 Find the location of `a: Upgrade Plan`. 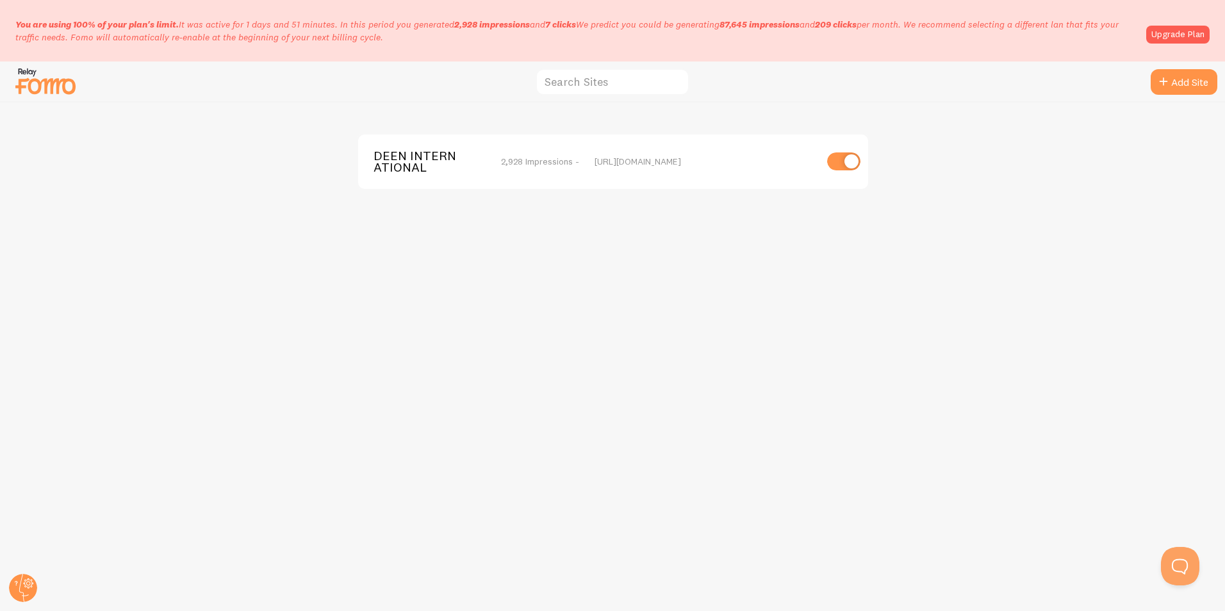

a: Upgrade Plan is located at coordinates (1177, 35).